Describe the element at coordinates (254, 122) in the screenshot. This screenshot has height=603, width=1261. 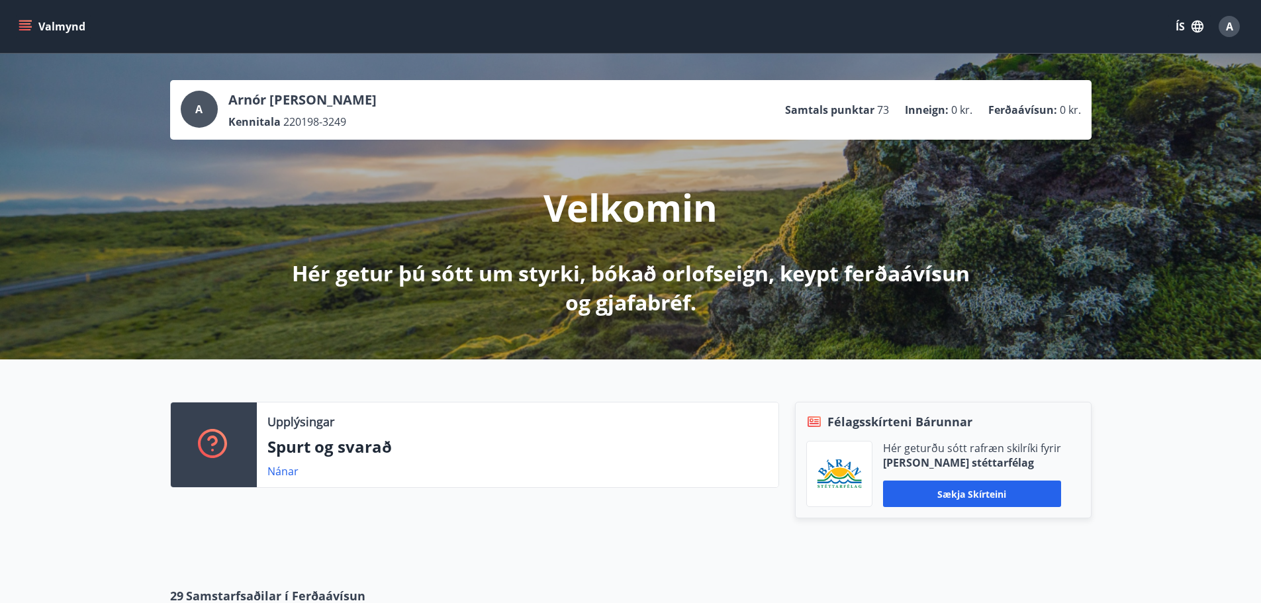
I see `p: Kennitala` at that location.